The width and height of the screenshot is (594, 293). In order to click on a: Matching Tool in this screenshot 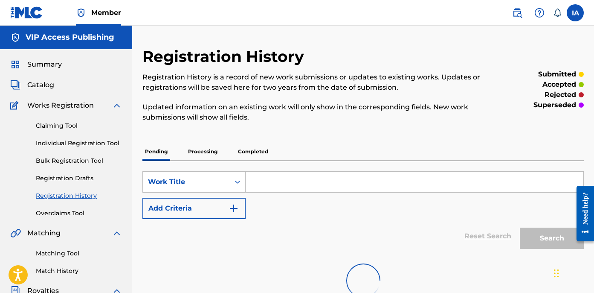, I will do `click(79, 253)`.